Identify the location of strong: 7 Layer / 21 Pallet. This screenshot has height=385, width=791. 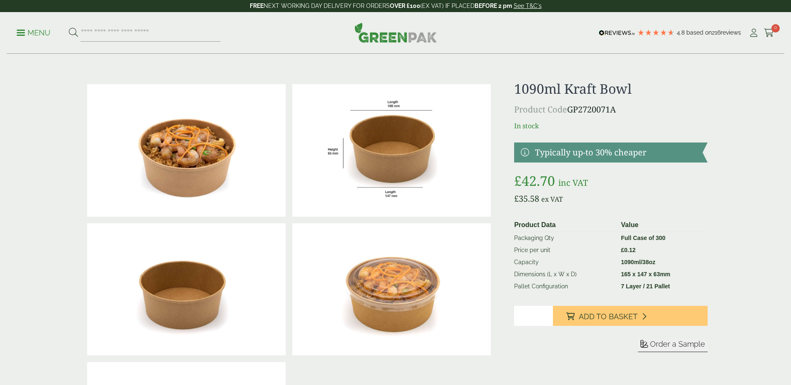
(645, 286).